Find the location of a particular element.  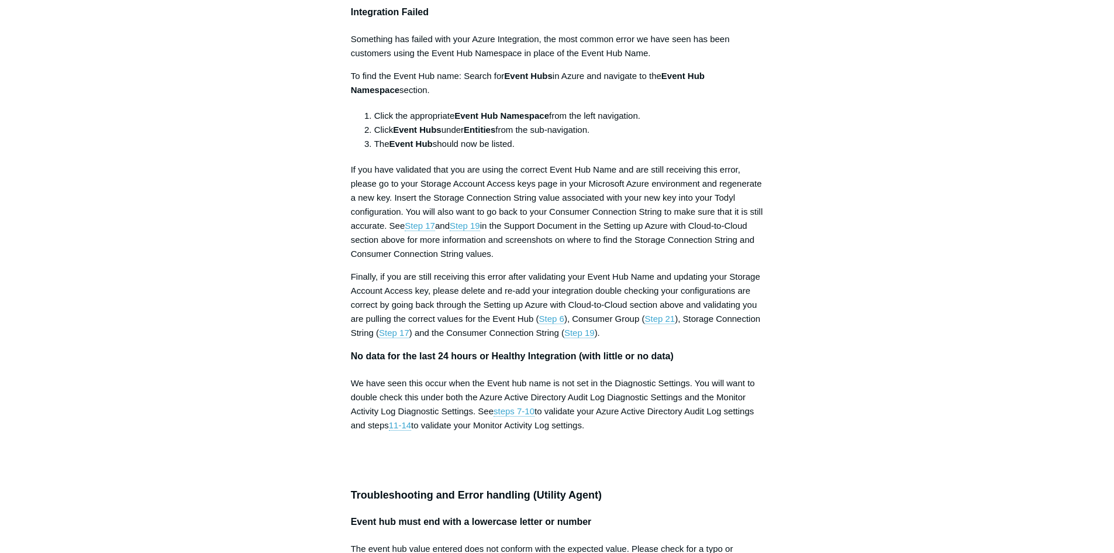

strong: Event Hub Namespace is located at coordinates (502, 115).